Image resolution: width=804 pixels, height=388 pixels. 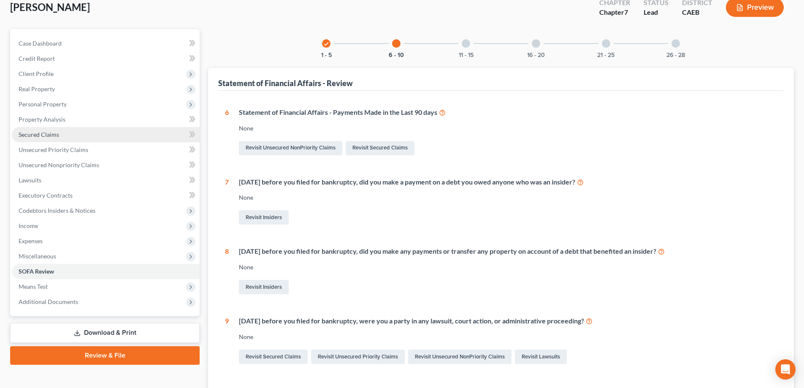 What do you see at coordinates (106, 271) in the screenshot?
I see `a: SOFA Review` at bounding box center [106, 271].